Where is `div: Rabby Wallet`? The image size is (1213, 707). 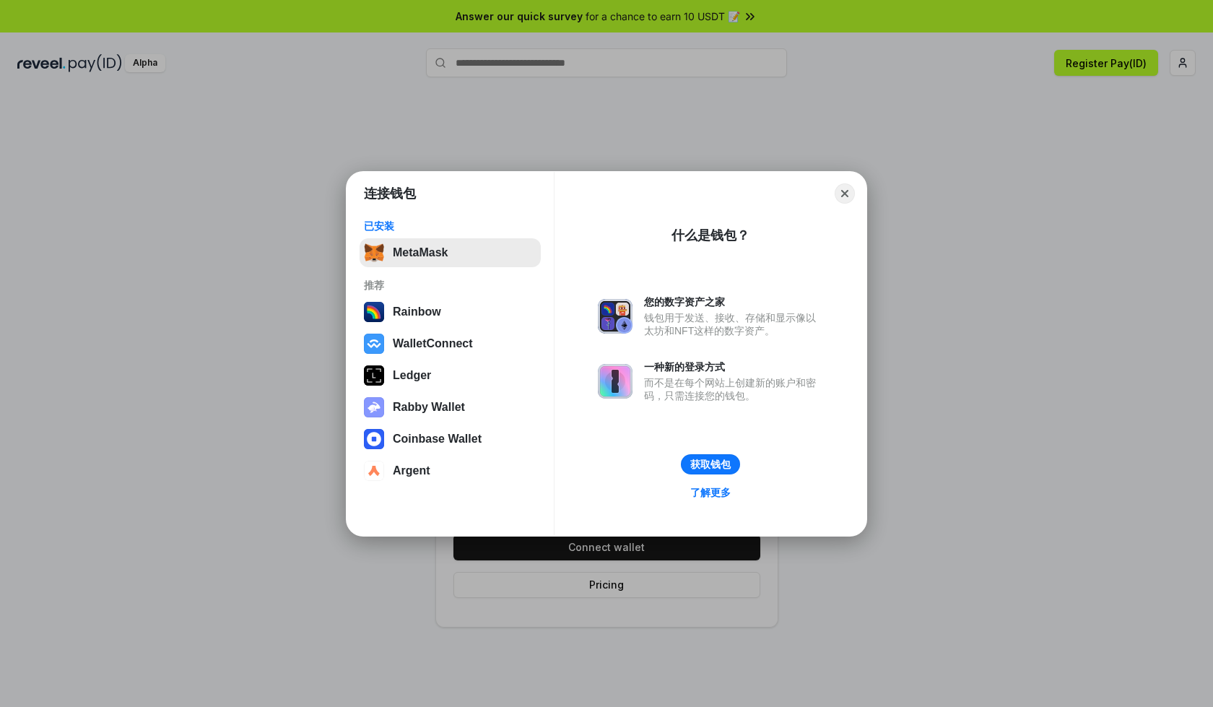 div: Rabby Wallet is located at coordinates (429, 407).